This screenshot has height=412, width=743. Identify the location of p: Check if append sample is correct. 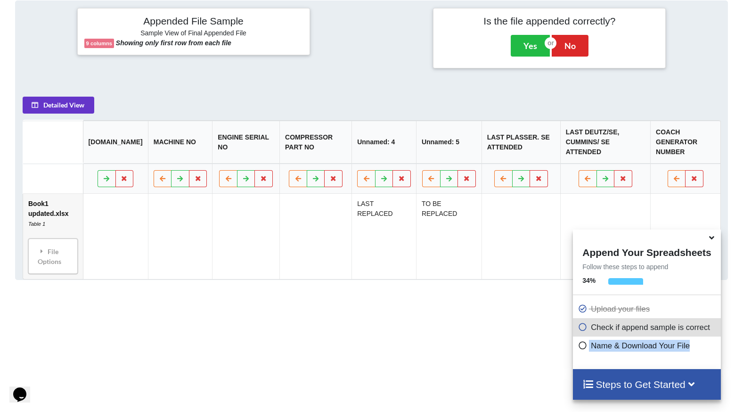
(648, 327).